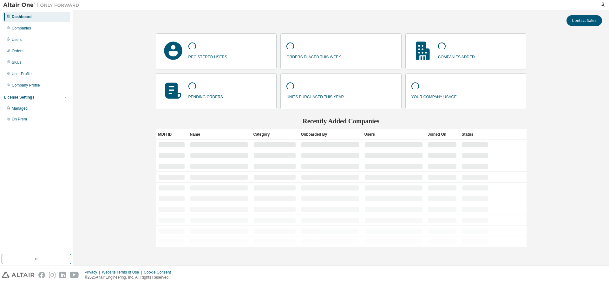 The height and width of the screenshot is (284, 609). I want to click on div: License Settings, so click(19, 97).